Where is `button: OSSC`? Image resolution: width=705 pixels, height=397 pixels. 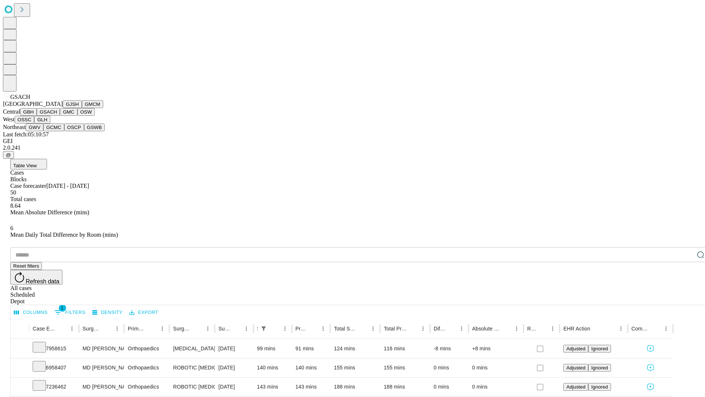
button: OSSC is located at coordinates (25, 119).